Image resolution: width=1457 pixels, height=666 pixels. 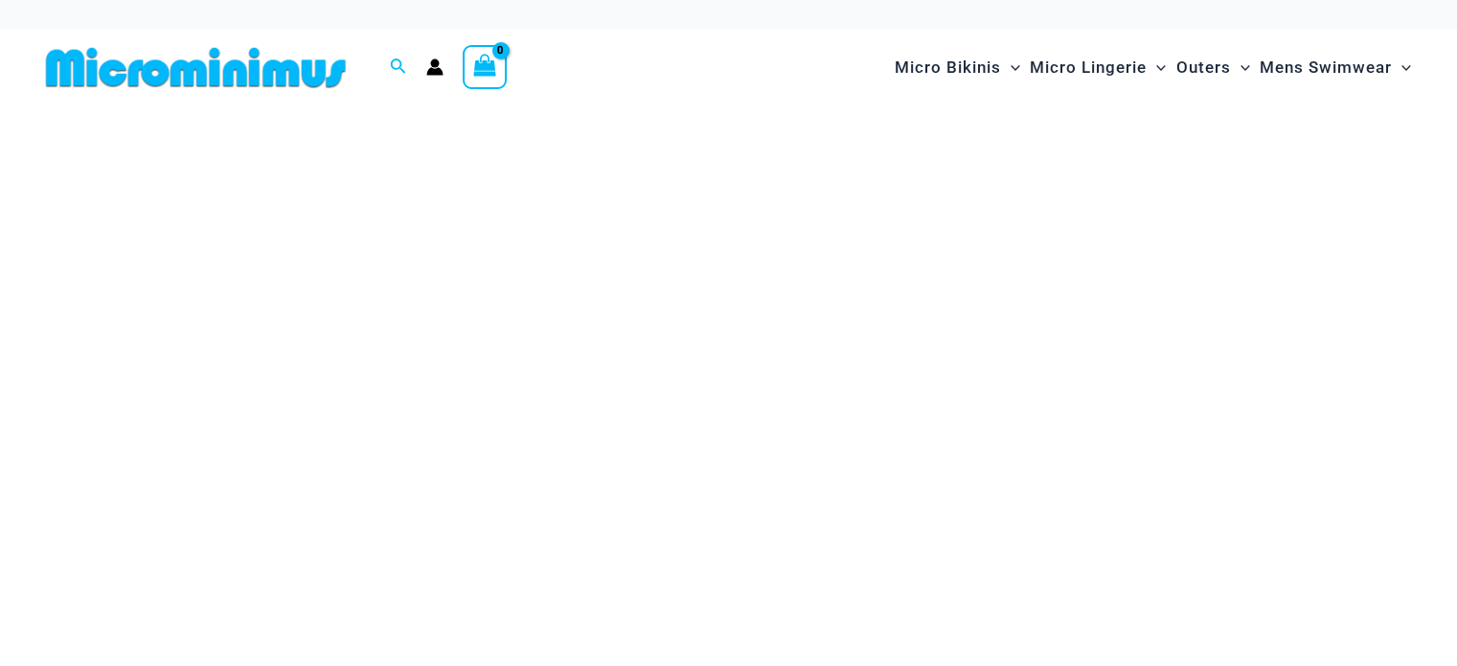 I want to click on span: Micro Bikinis, so click(x=947, y=67).